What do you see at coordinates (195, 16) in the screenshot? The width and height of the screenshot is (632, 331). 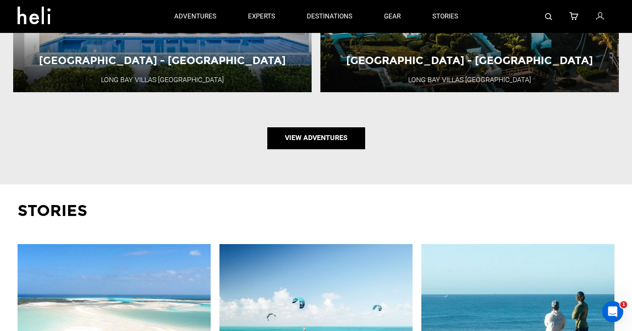 I see `p: adventures` at bounding box center [195, 16].